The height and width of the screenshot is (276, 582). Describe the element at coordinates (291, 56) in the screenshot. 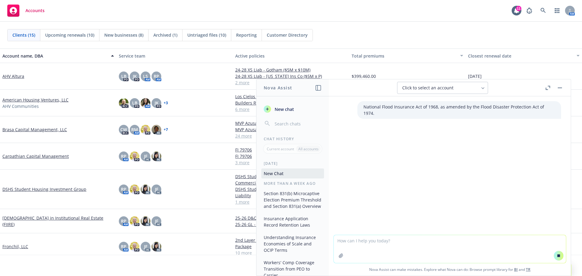

I see `div: Active policies` at that location.